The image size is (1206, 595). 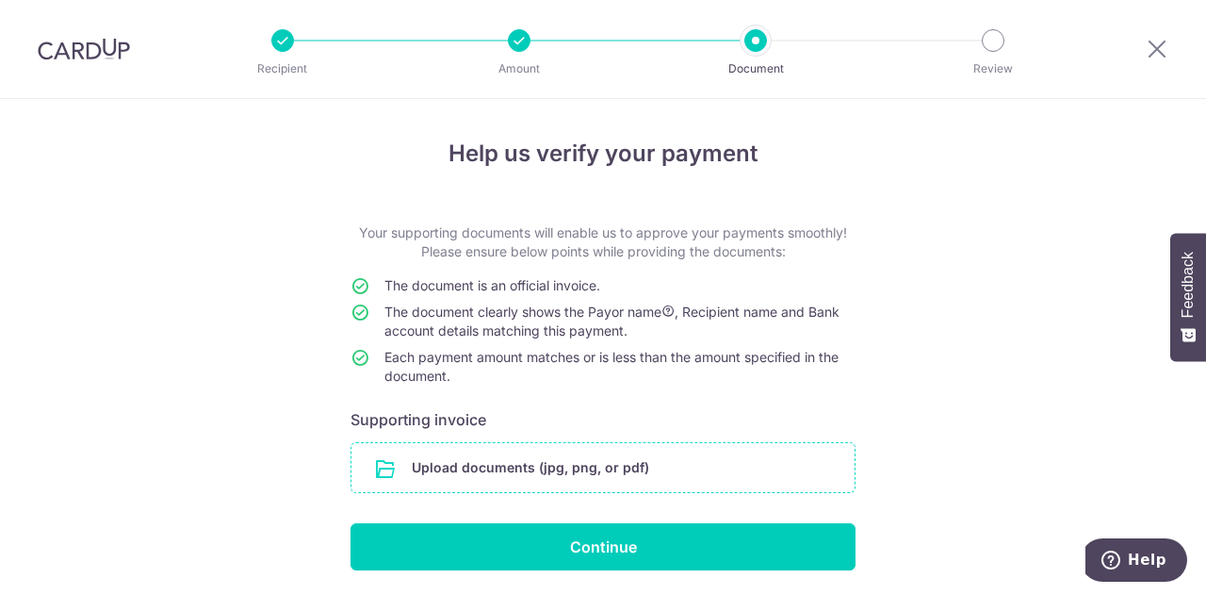 What do you see at coordinates (603, 419) in the screenshot?
I see `h6: Supporting invoice` at bounding box center [603, 419].